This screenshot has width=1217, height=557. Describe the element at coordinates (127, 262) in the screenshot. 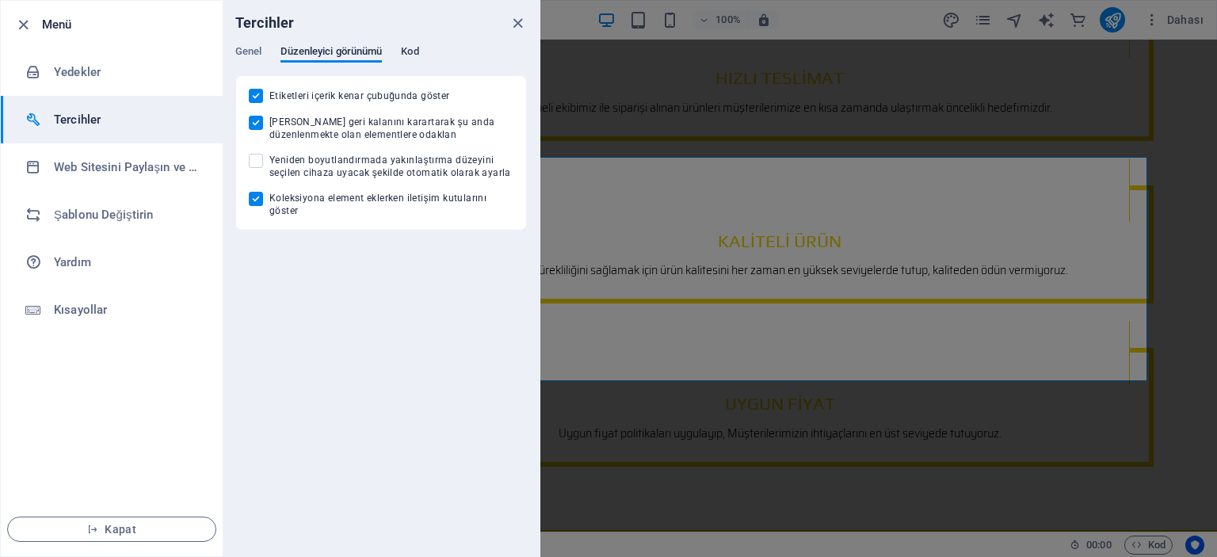

I see `h6: Yardım` at that location.